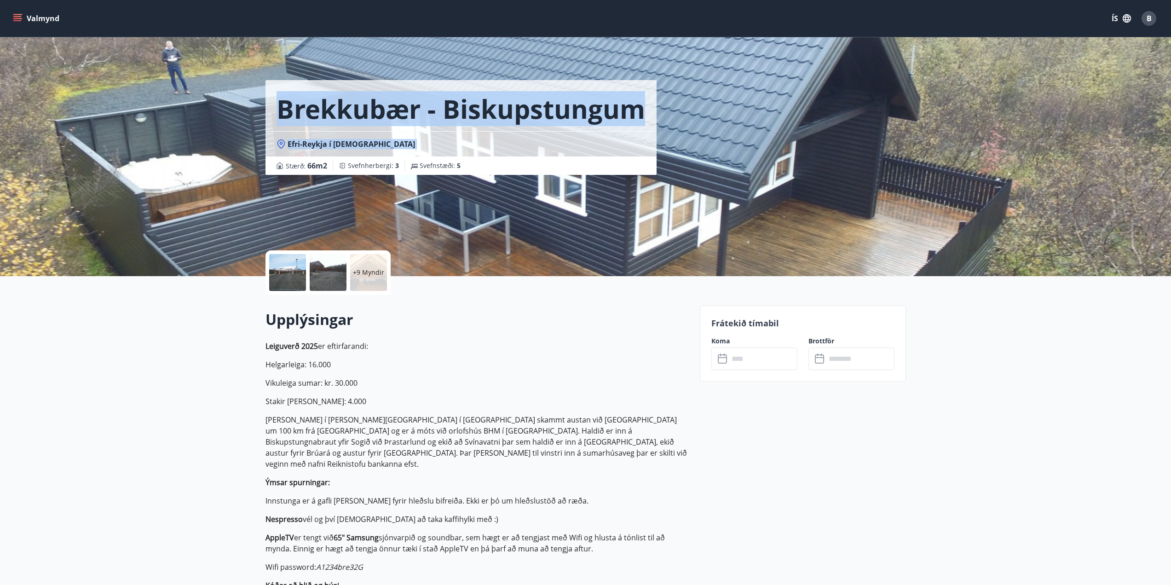 This screenshot has height=585, width=1171. Describe the element at coordinates (284, 519) in the screenshot. I see `strong: Nespresso` at that location.